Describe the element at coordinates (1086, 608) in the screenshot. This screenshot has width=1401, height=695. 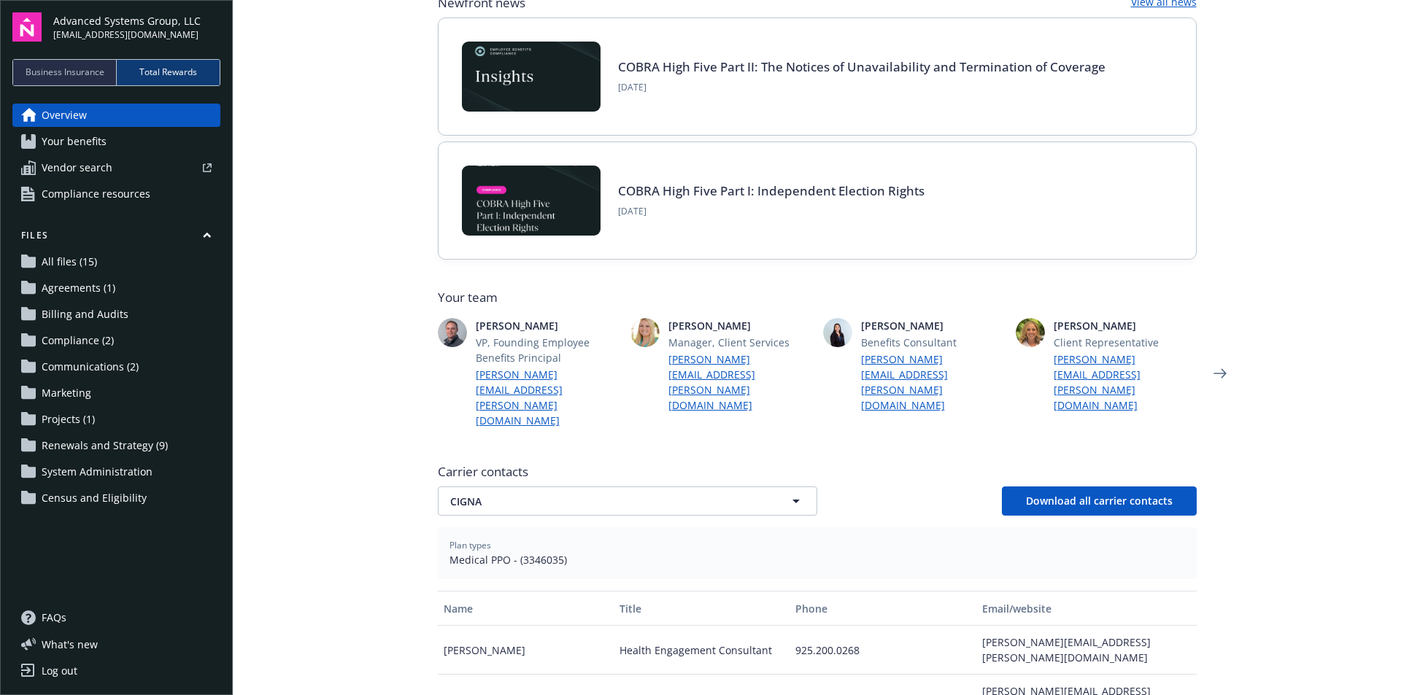
I see `button: Email/website` at that location.